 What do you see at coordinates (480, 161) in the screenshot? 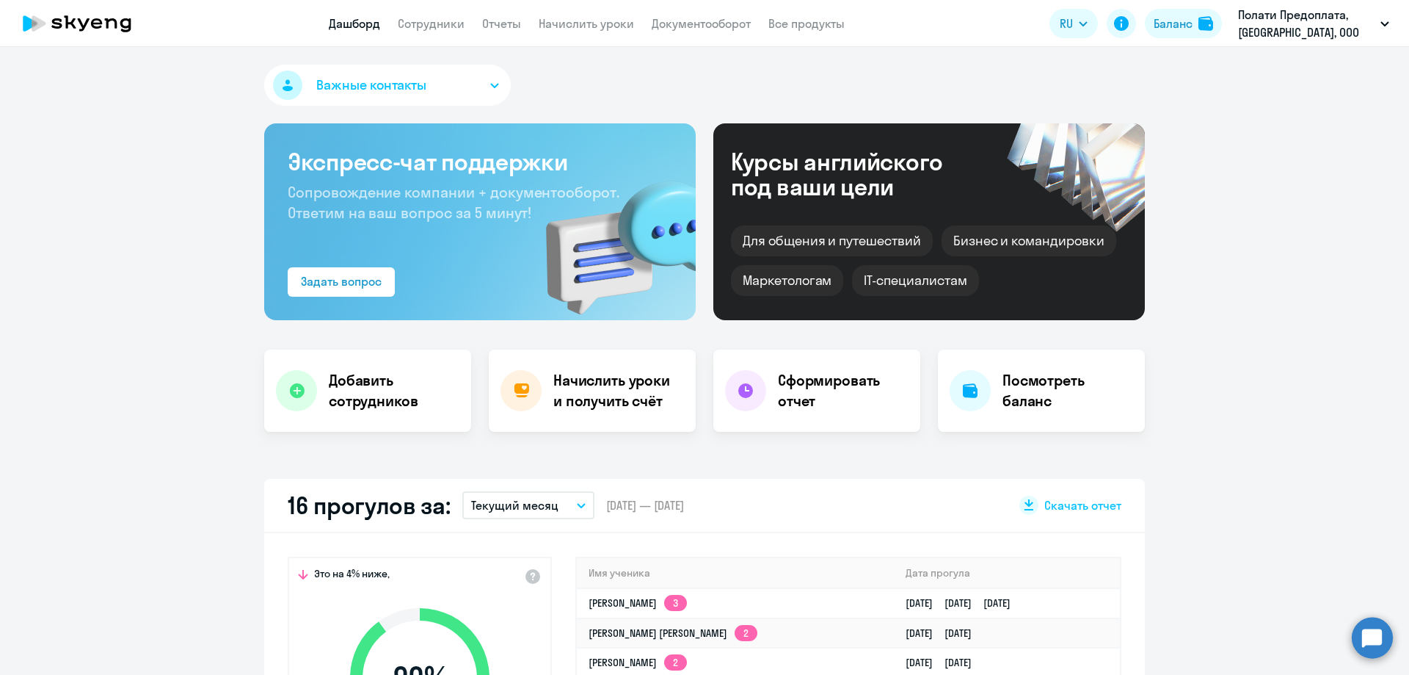
I see `h3: Экспресс-чат поддержки` at bounding box center [480, 161].